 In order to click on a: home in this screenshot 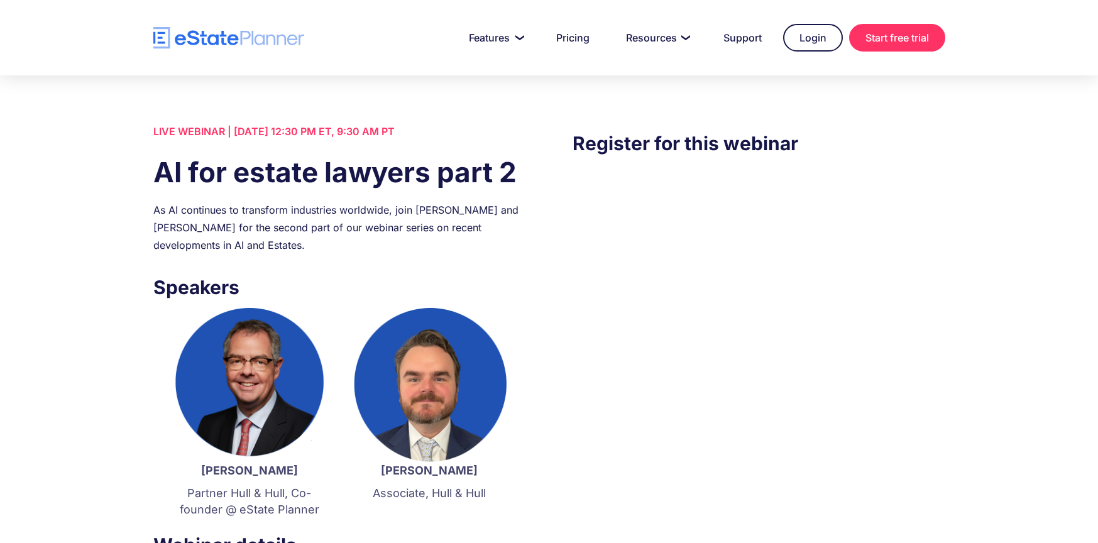, I will do `click(229, 38)`.